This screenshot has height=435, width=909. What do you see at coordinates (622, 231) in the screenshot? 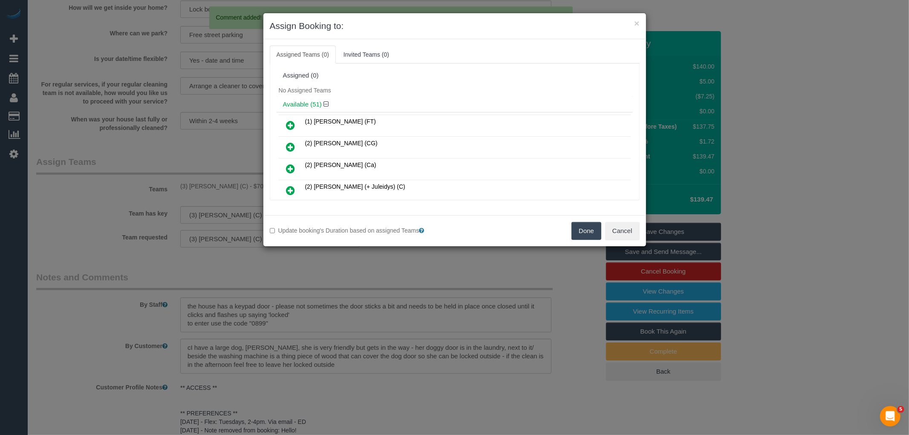
I see `button: Cancel` at bounding box center [622, 231].